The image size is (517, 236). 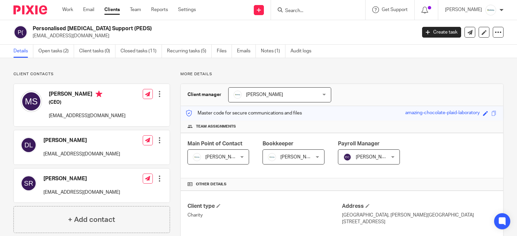 I want to click on a: Reports, so click(x=159, y=10).